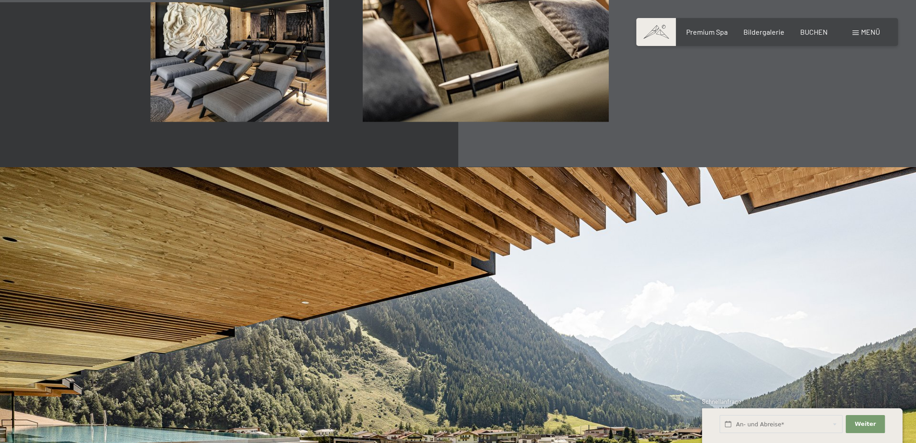  Describe the element at coordinates (870, 32) in the screenshot. I see `span: Menü` at that location.